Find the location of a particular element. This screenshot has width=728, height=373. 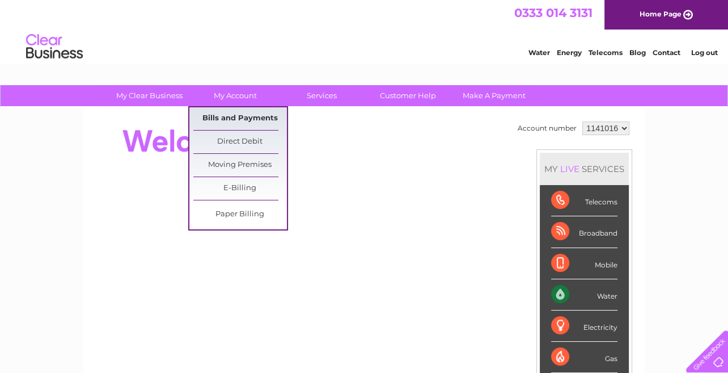

div: Broadband is located at coordinates (584, 231).